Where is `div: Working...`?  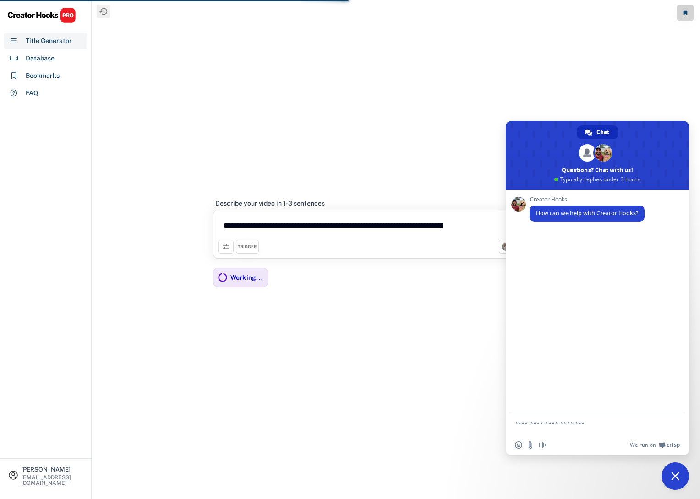
div: Working... is located at coordinates (247, 278).